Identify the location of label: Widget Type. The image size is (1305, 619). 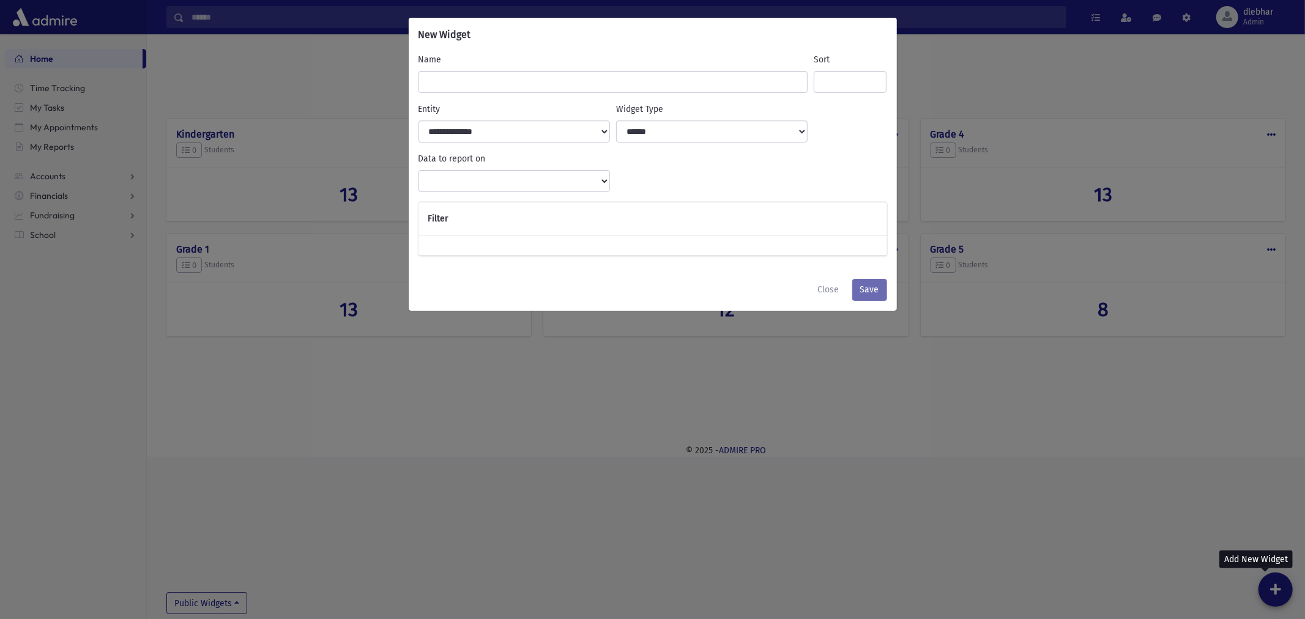
(639, 109).